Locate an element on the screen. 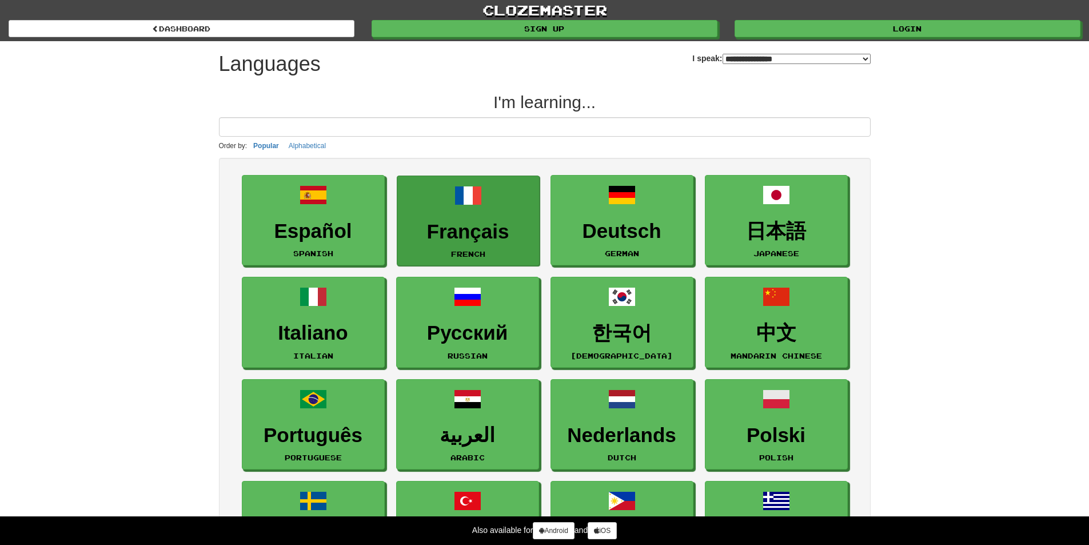  a: NederlandsDutch is located at coordinates (622, 424).